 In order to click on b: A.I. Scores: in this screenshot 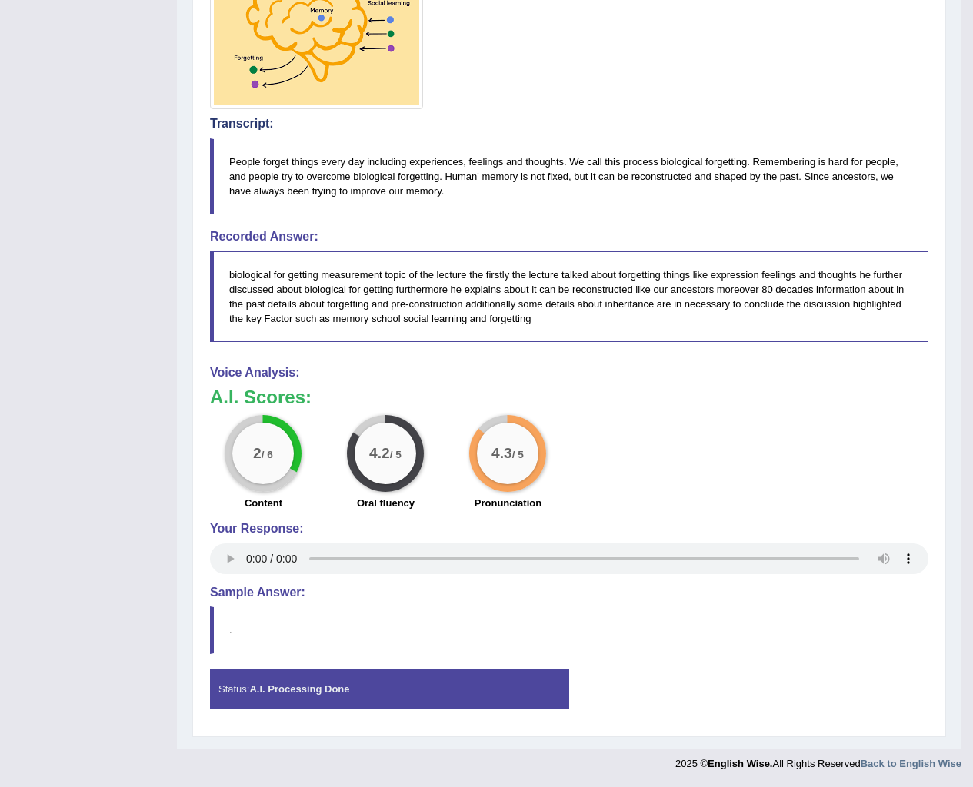, I will do `click(261, 397)`.